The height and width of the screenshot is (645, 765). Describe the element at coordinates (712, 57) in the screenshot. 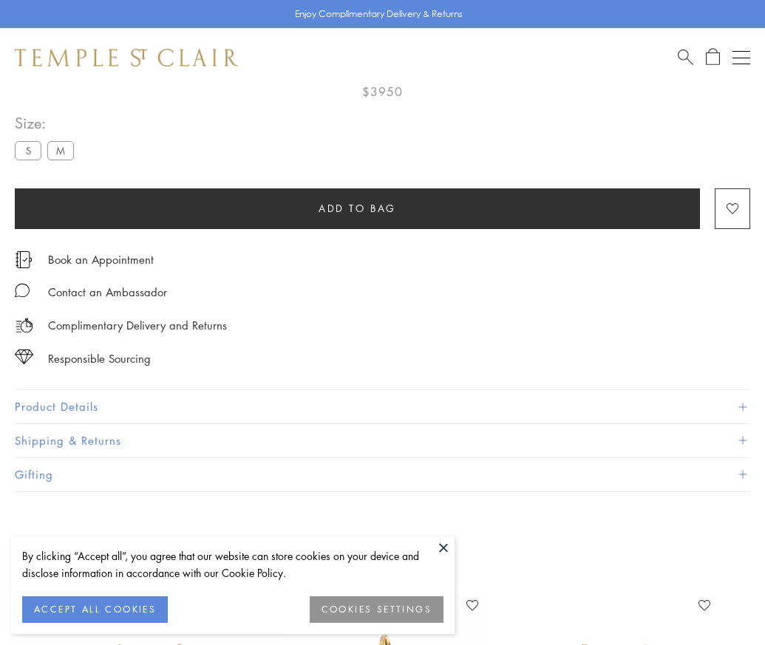

I see `a: Open Shopping Bag` at that location.